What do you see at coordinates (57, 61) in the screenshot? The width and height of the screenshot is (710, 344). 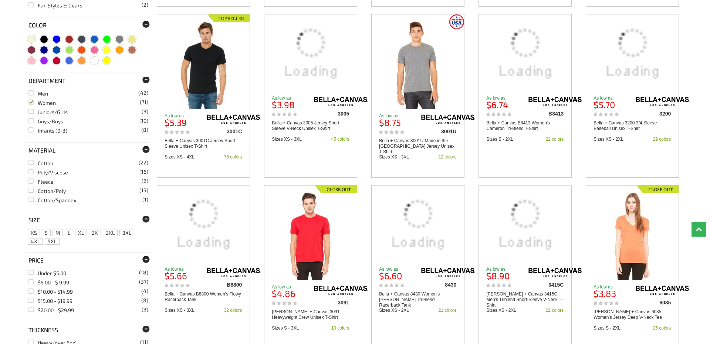 I see `span: Red` at bounding box center [57, 61].